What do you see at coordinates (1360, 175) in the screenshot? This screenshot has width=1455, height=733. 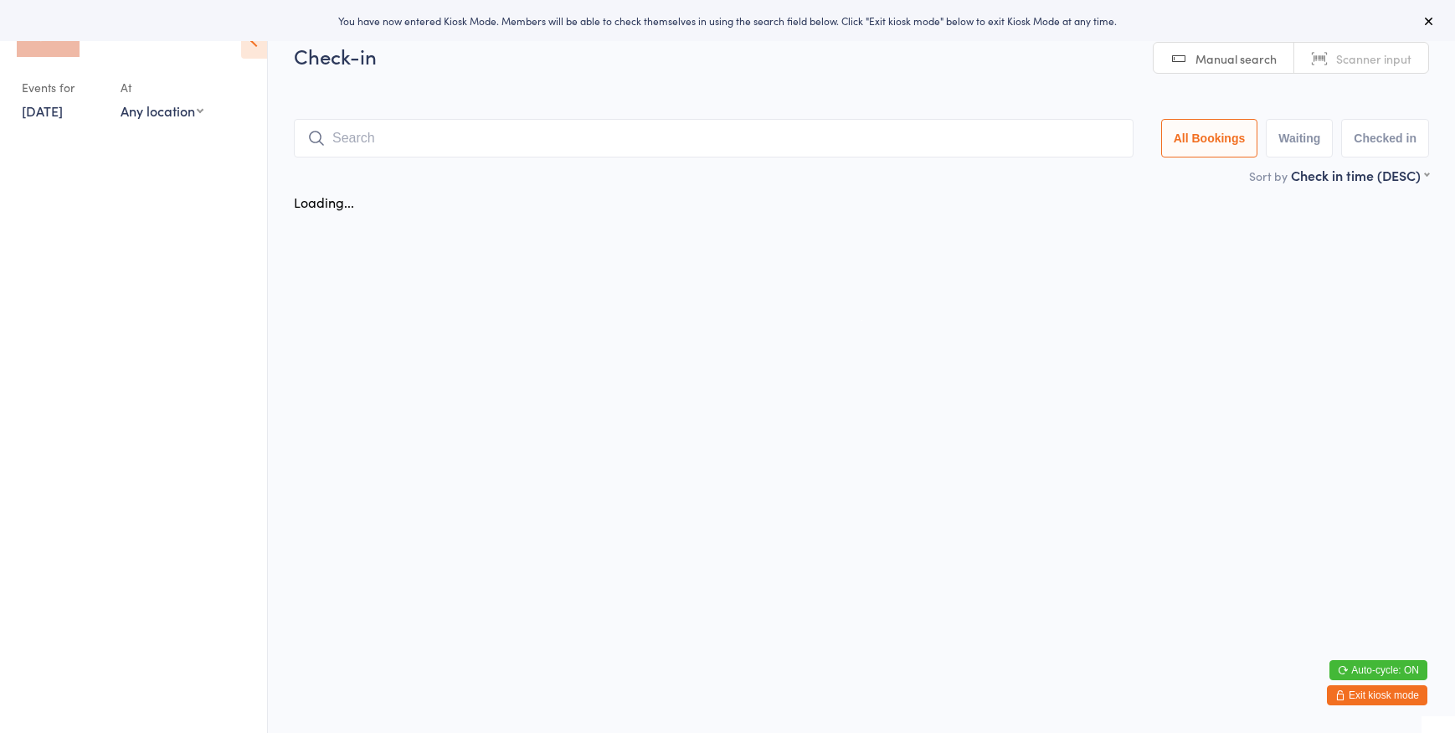 I see `div: Check in time (DESC)` at bounding box center [1360, 175].